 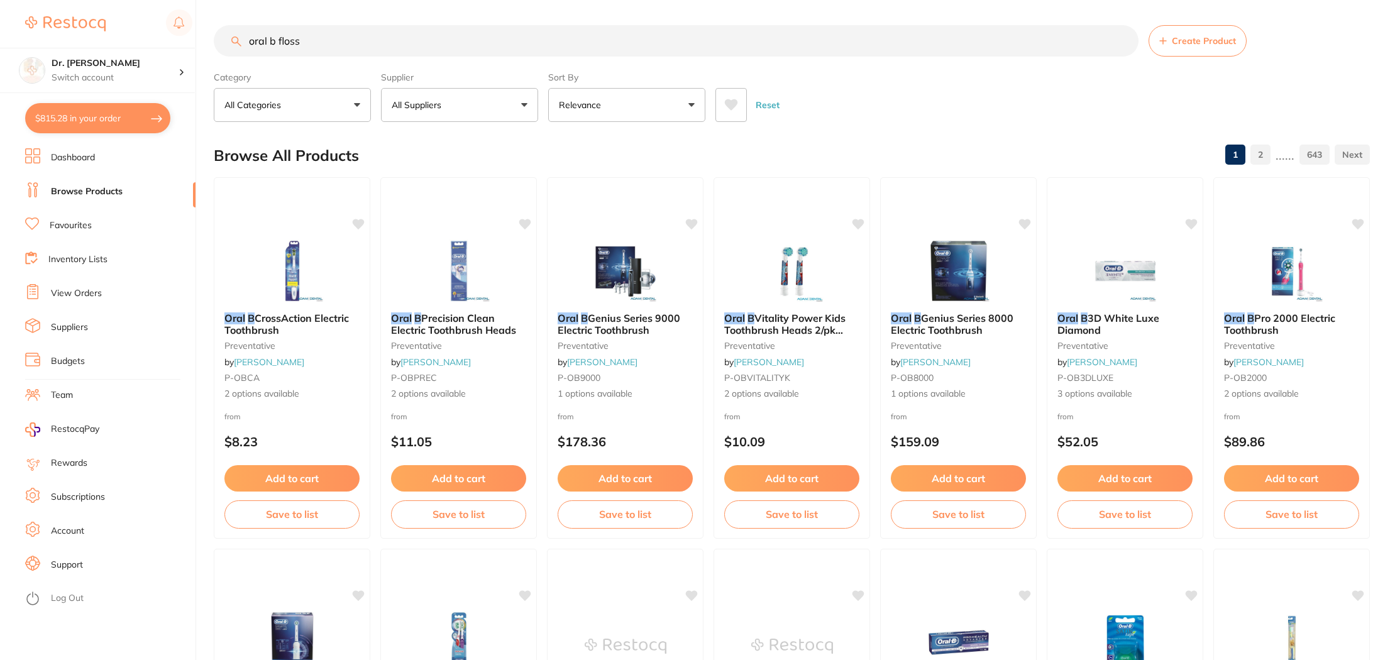 I want to click on span: 1 options available, so click(x=625, y=394).